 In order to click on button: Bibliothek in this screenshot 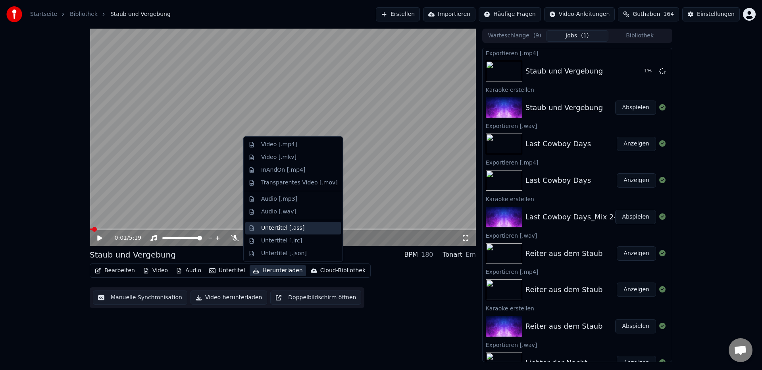, I will do `click(640, 36)`.